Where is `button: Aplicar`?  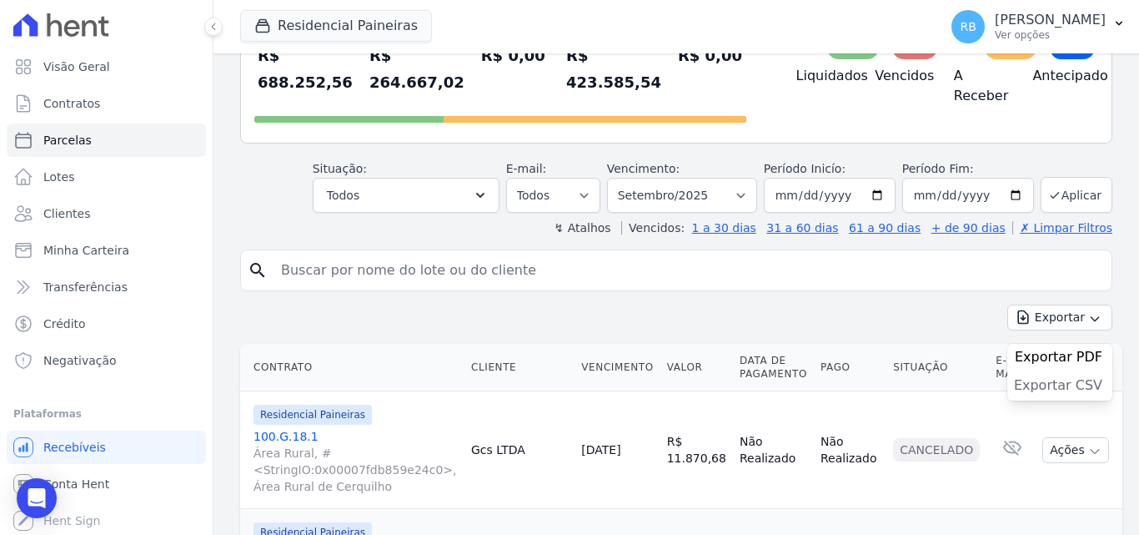 button: Aplicar is located at coordinates (1077, 194).